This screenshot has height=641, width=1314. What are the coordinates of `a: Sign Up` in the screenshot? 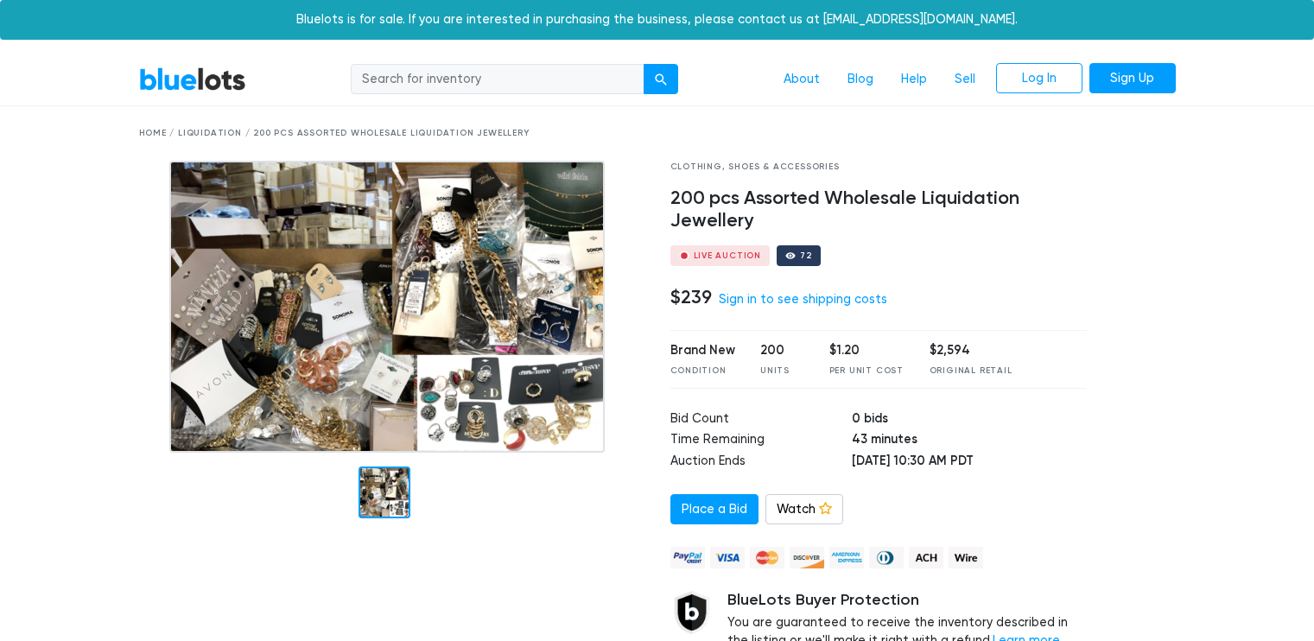 It's located at (1133, 79).